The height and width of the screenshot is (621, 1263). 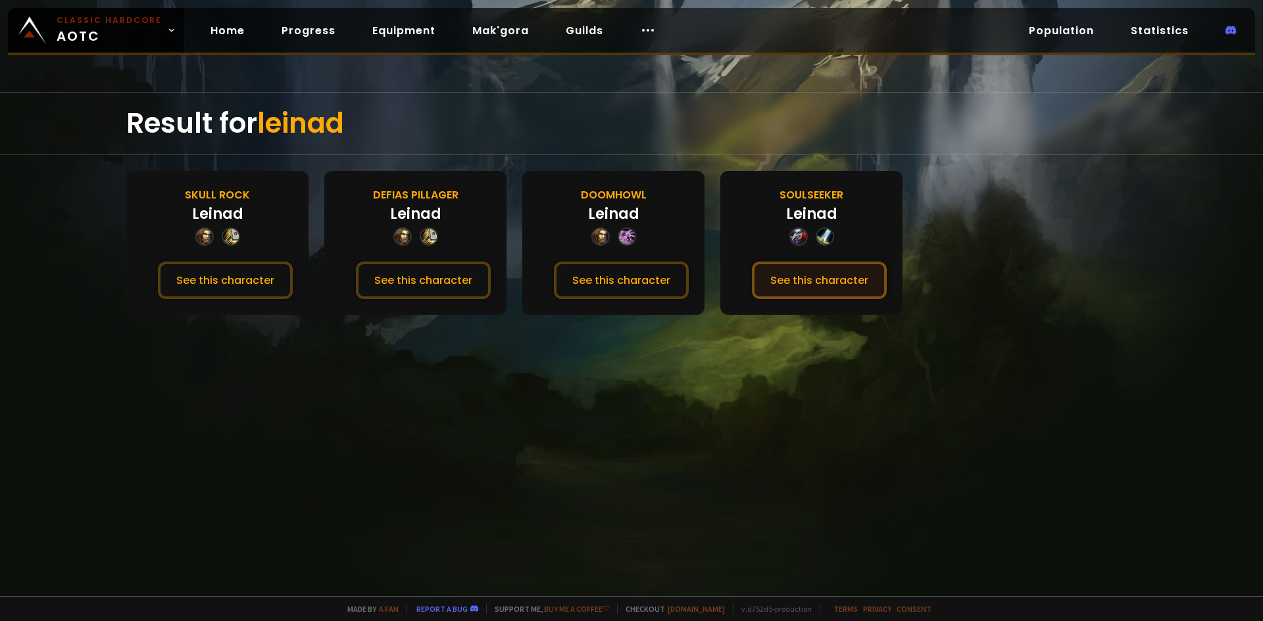 What do you see at coordinates (369, 609) in the screenshot?
I see `span: Made by` at bounding box center [369, 609].